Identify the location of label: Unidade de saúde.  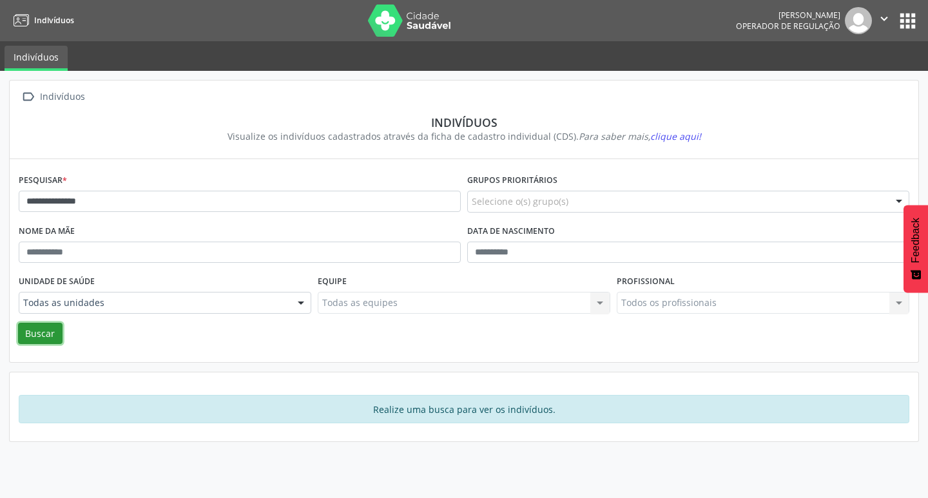
(57, 282).